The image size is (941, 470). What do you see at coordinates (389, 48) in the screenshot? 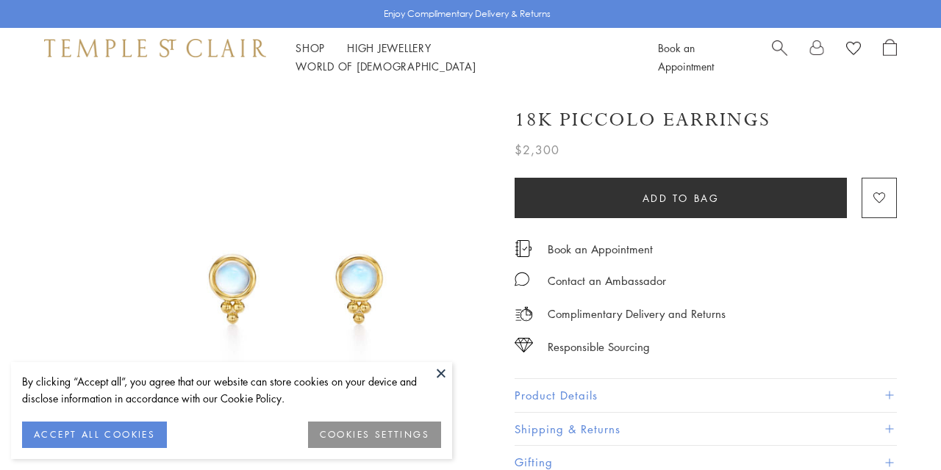
I see `a: High JewelleryHigh Jewellery` at bounding box center [389, 48].